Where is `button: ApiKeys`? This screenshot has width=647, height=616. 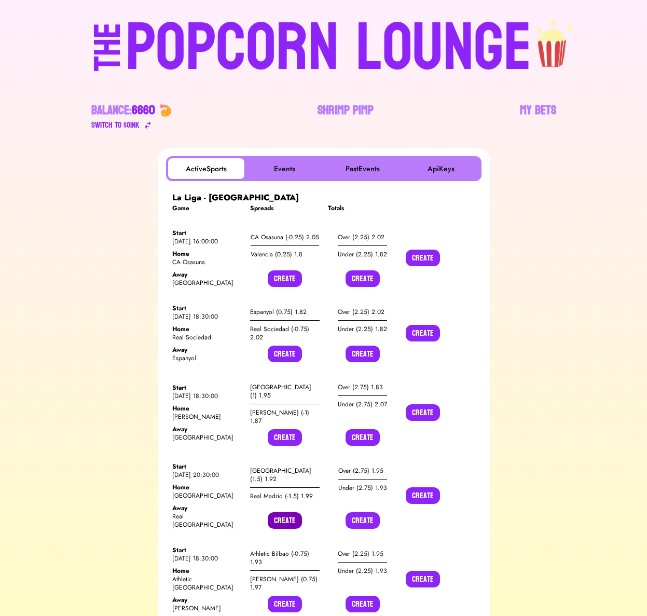
button: ApiKeys is located at coordinates (441, 169).